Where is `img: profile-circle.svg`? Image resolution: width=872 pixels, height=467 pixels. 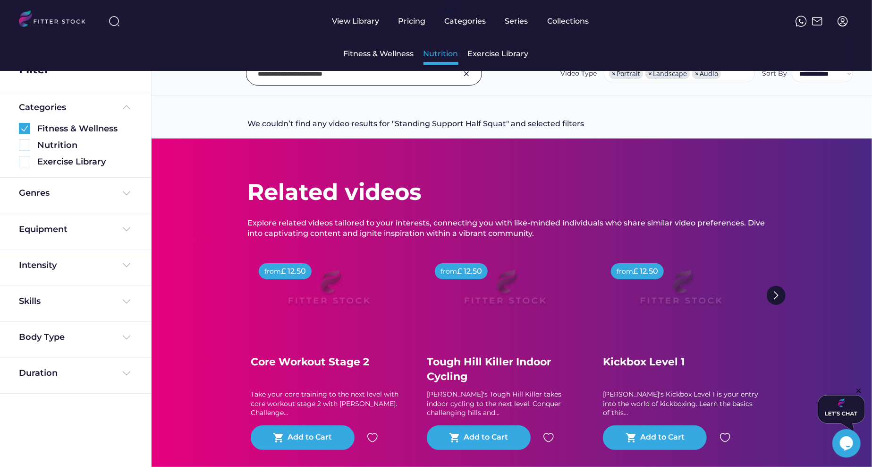 img: profile-circle.svg is located at coordinates (843, 21).